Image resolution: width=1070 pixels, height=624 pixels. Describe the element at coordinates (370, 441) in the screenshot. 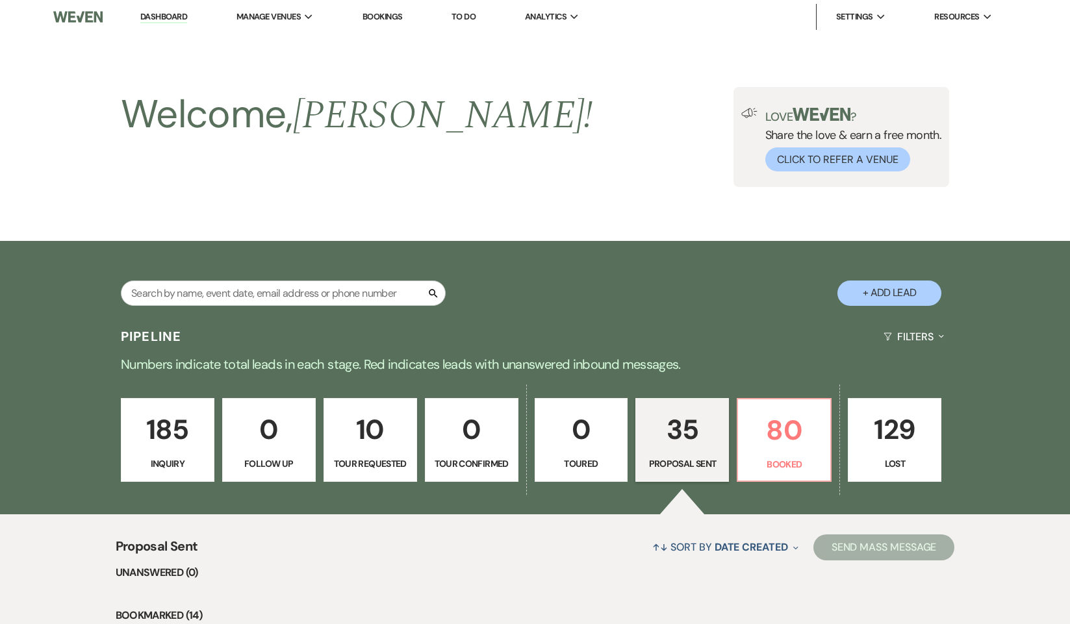

I see `a: 10Tour Requested` at that location.